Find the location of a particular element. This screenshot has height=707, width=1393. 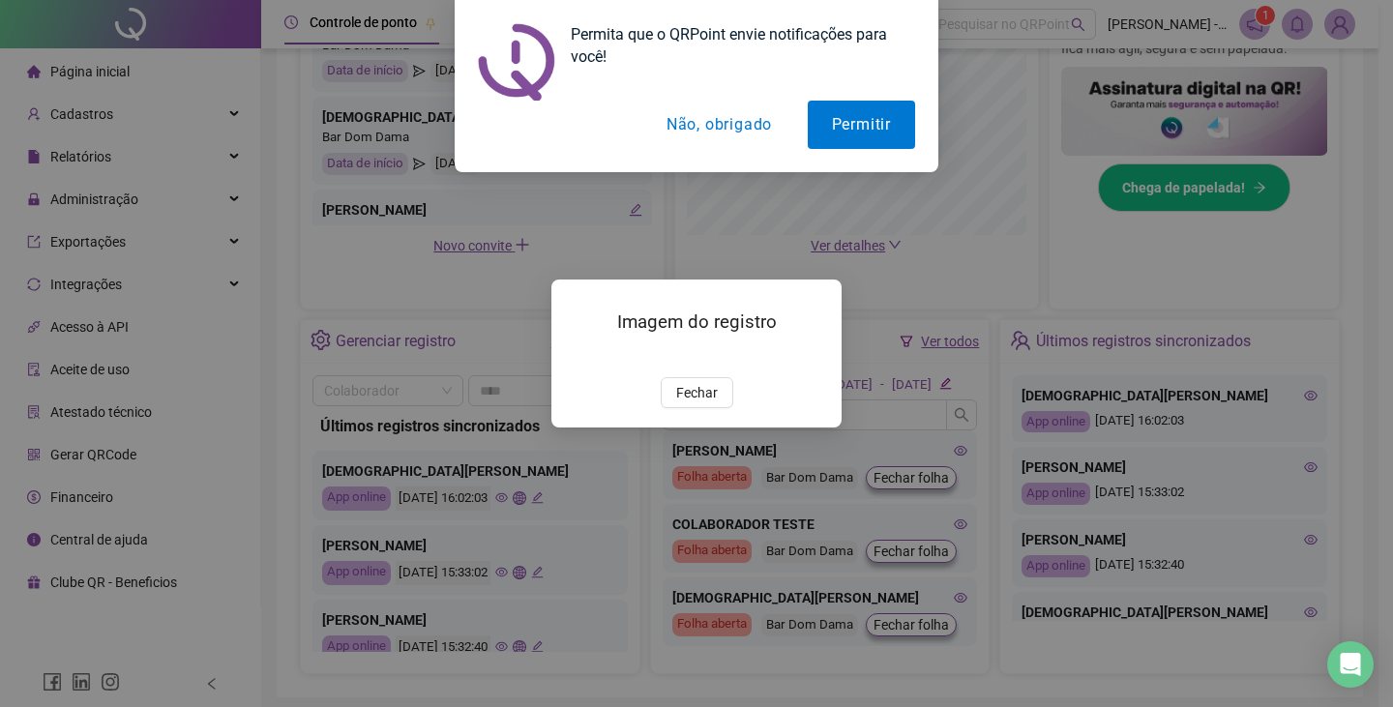

div: Permita que o QRPoint envie notificações para você! is located at coordinates (735, 45).